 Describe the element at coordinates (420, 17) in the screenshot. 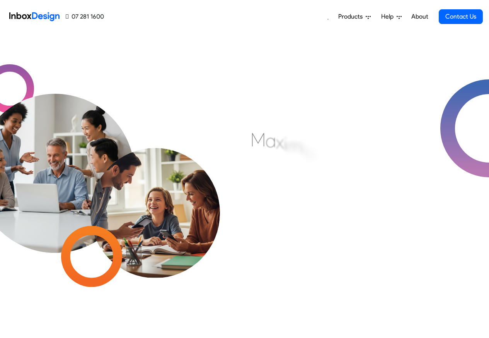

I see `a: About` at that location.